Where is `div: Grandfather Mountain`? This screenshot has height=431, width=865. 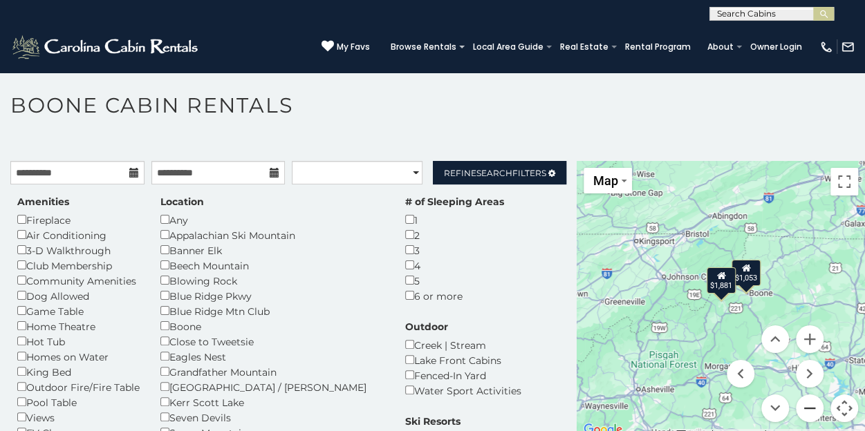 div: Grandfather Mountain is located at coordinates (272, 372).